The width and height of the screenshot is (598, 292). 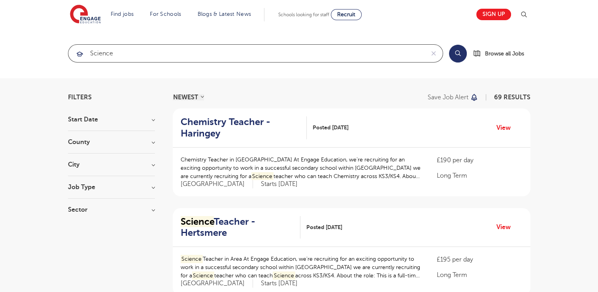 I want to click on h3: County, so click(x=112, y=142).